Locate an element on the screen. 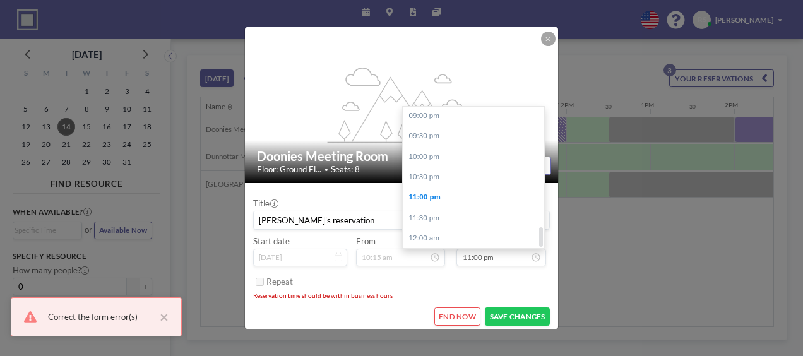 The image size is (803, 356). span: Floor: Ground Fl... is located at coordinates (289, 169).